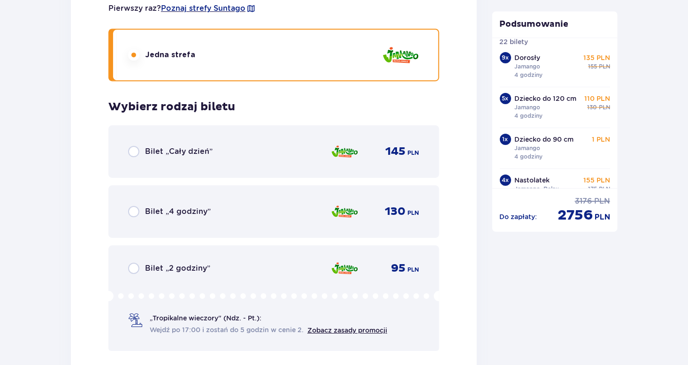 The image size is (688, 365). I want to click on p: Jamango, Relax, so click(537, 189).